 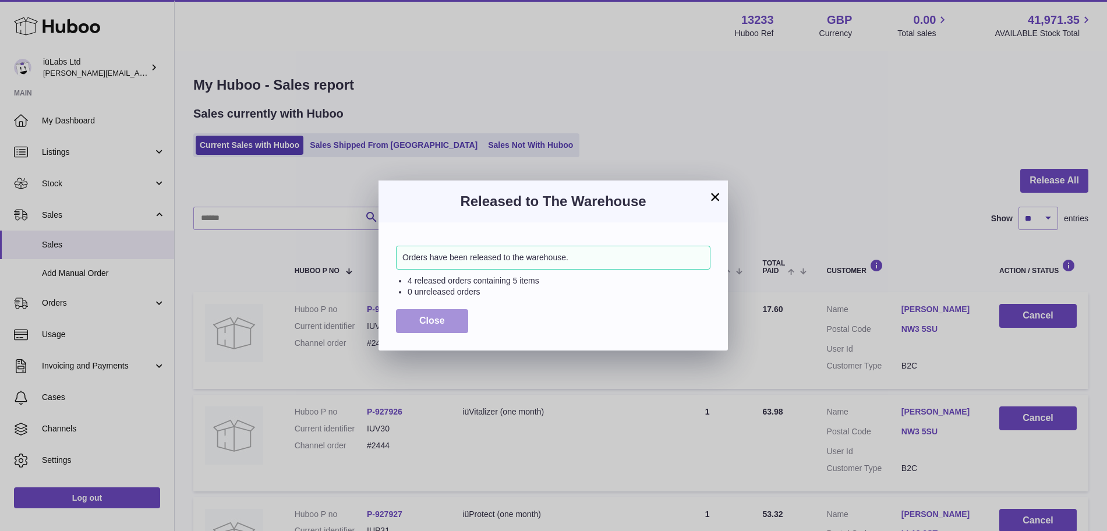 I want to click on li: 0 unreleased orders, so click(x=559, y=292).